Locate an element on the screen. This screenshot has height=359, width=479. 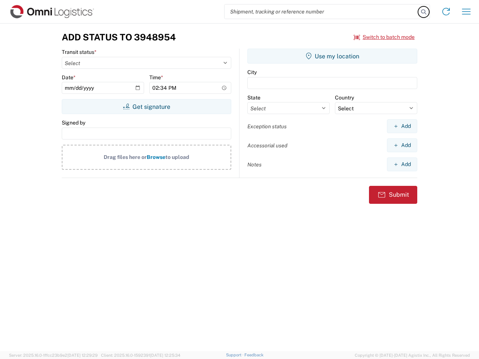
input: Shipment, tracking or reference number is located at coordinates (322, 12).